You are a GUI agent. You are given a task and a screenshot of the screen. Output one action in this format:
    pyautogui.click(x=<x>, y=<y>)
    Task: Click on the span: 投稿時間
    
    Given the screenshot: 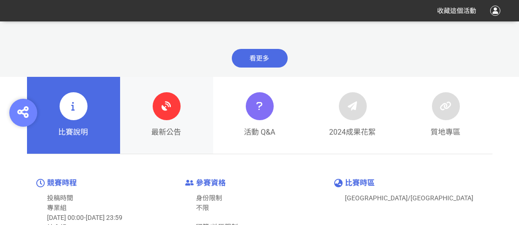 What is the action you would take?
    pyautogui.click(x=61, y=198)
    